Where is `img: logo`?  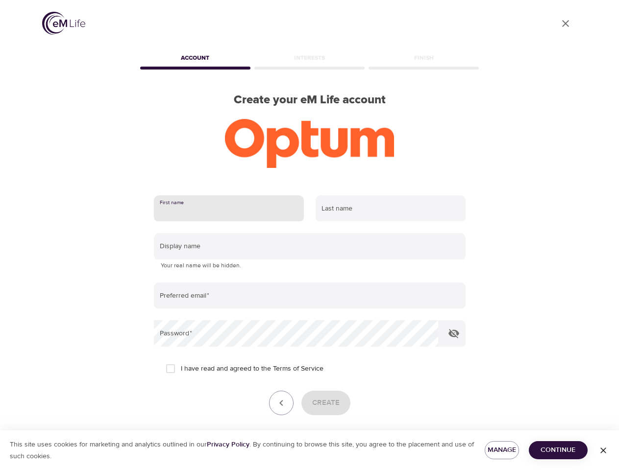
img: logo is located at coordinates (64, 23).